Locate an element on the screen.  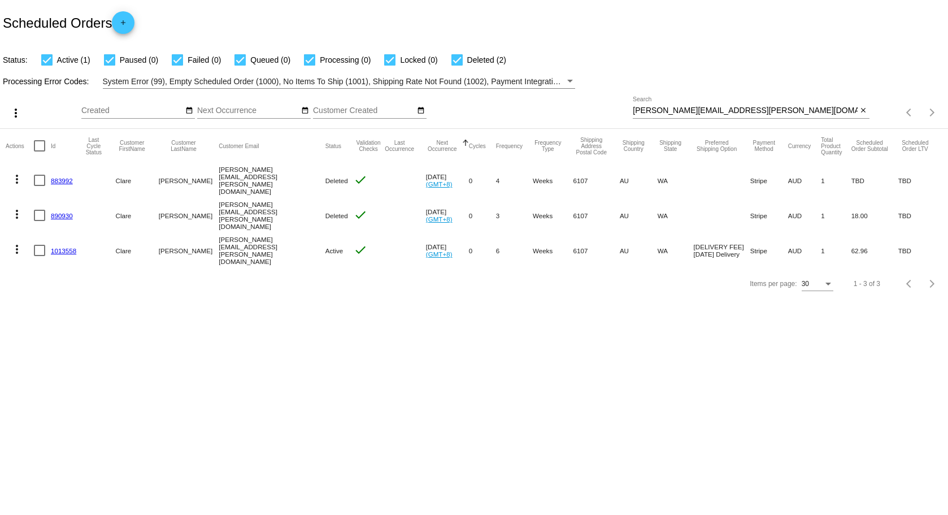
button: Change sorting for LastOccurrenceUtc is located at coordinates (399, 146).